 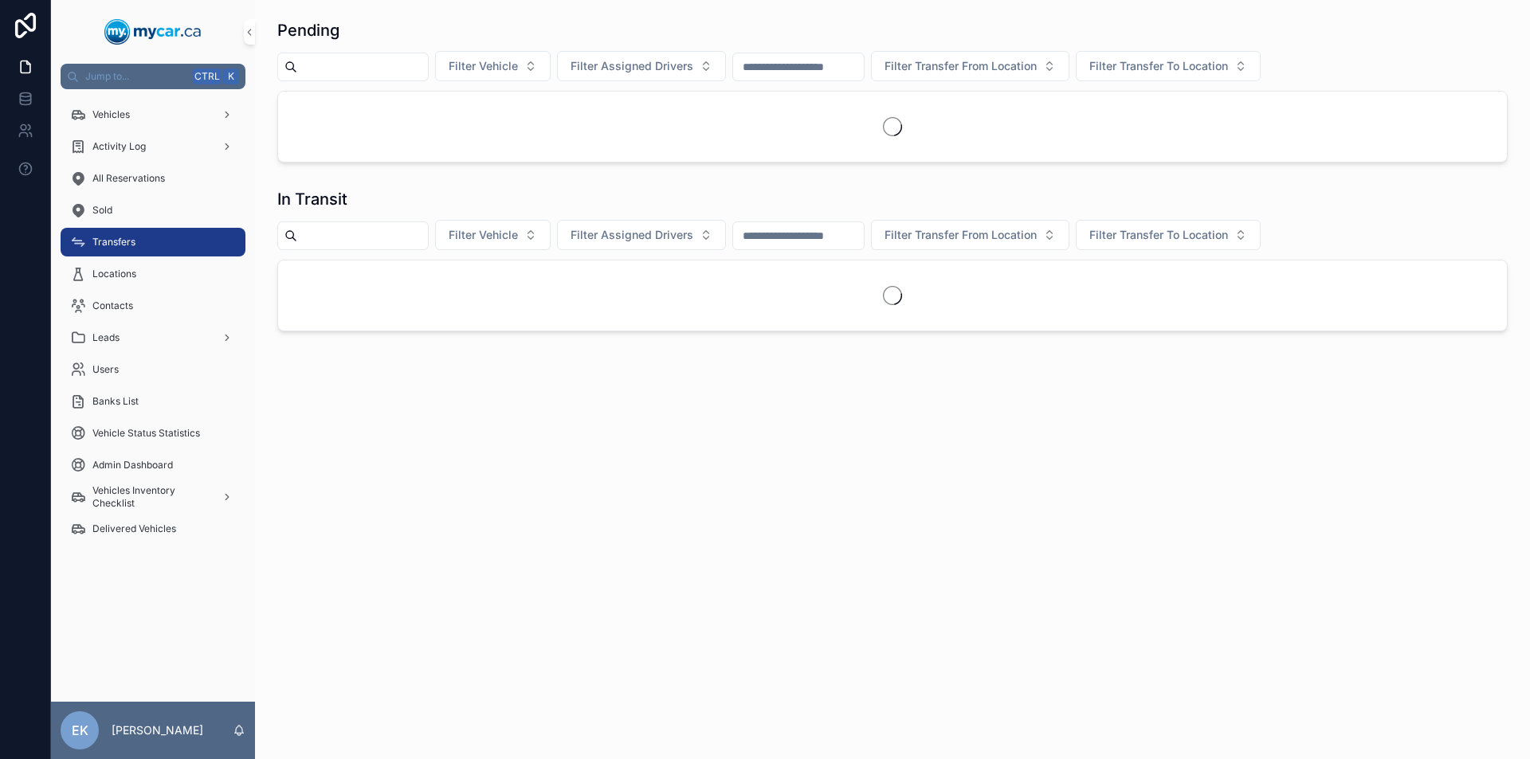 I want to click on button: Jump to...CtrlK, so click(x=153, y=77).